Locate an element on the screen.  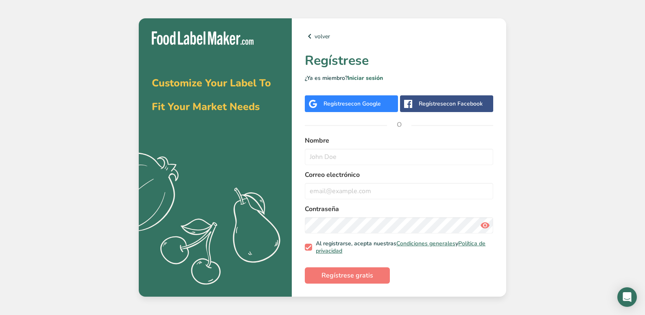
h1: Regístrese is located at coordinates (399, 61).